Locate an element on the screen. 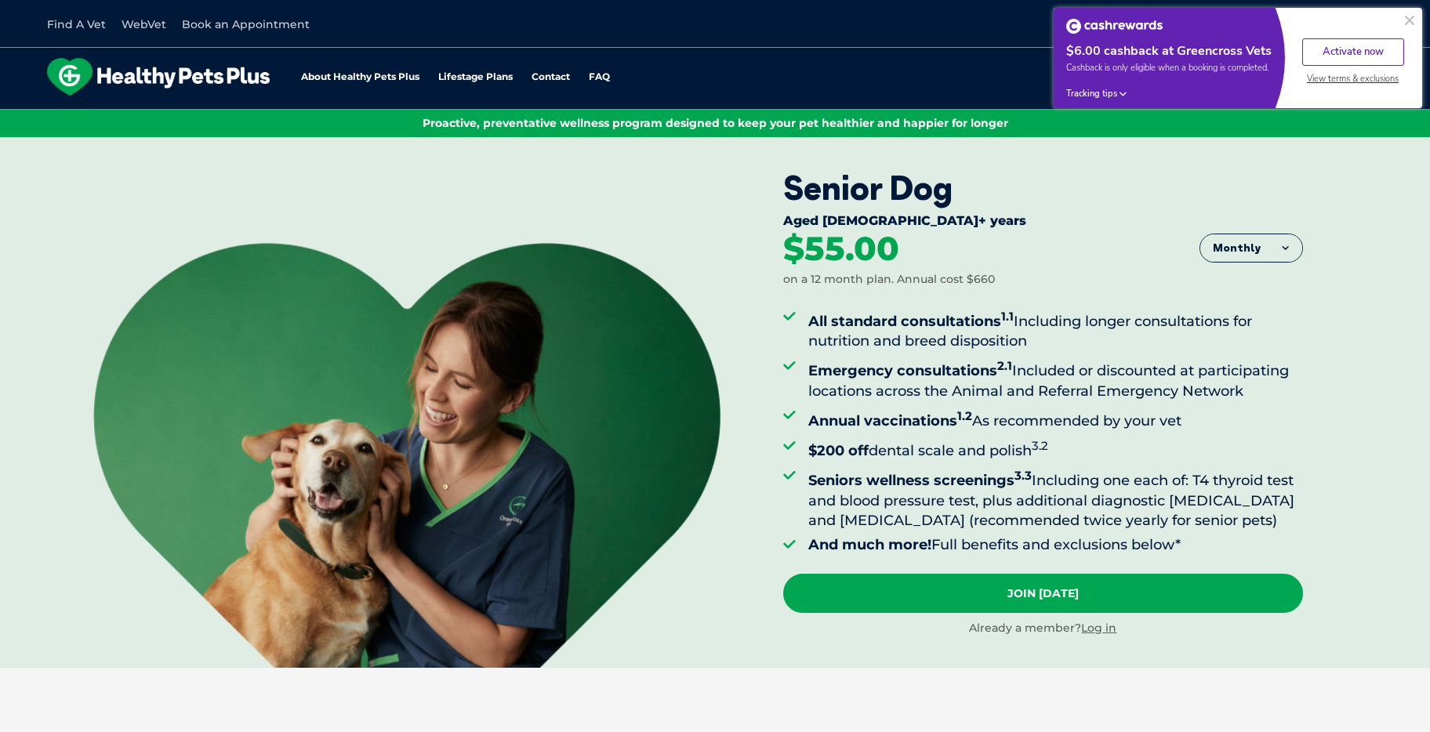 The image size is (1430, 732). a: Lifestage Plans is located at coordinates (475, 77).